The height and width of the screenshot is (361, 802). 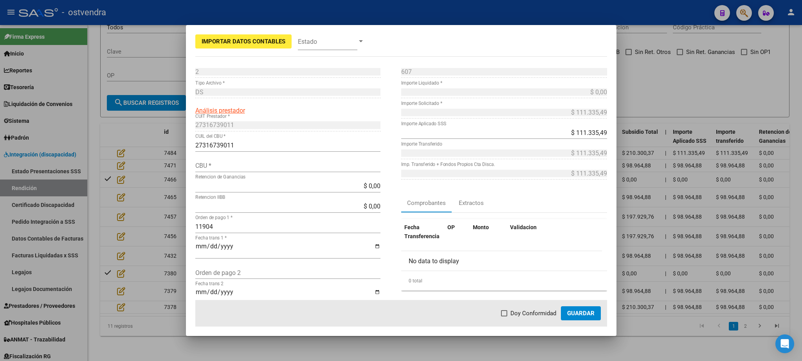 I want to click on button: Guardar, so click(x=581, y=314).